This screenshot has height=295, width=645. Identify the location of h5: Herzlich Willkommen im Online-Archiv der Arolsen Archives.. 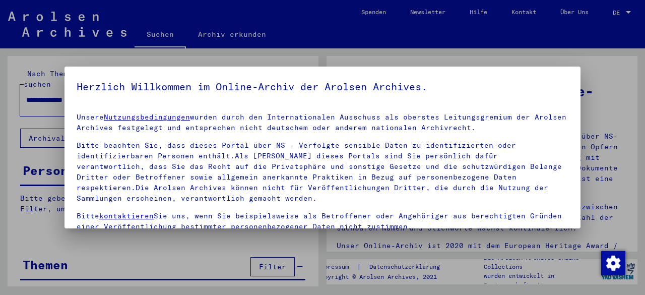
(322, 87).